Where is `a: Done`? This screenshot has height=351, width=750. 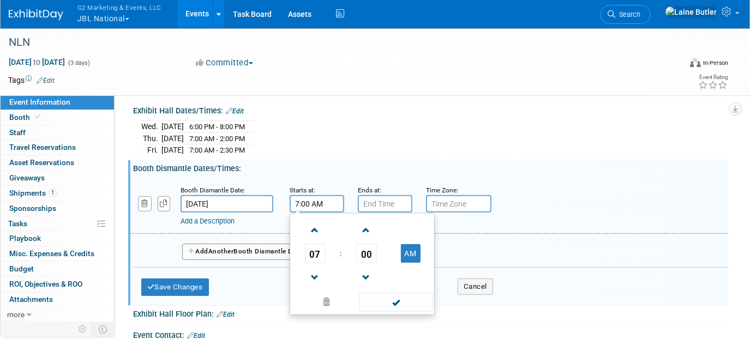
a: Done is located at coordinates (396, 303).